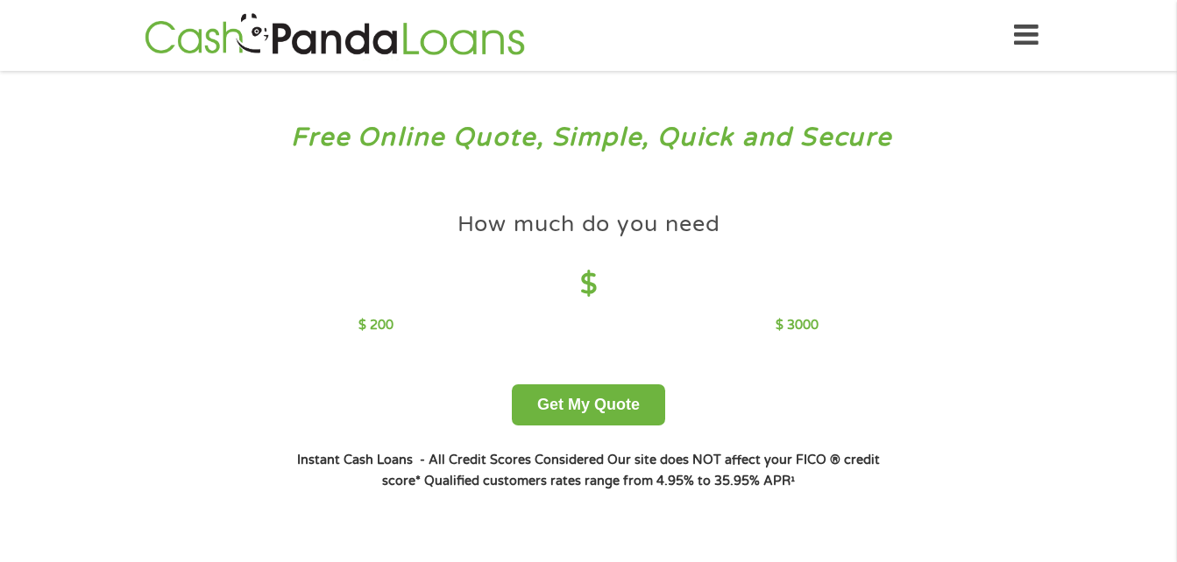 This screenshot has width=1177, height=562. Describe the element at coordinates (589, 138) in the screenshot. I see `h3: Free Online Quote, Simple, Quick and Secure` at that location.